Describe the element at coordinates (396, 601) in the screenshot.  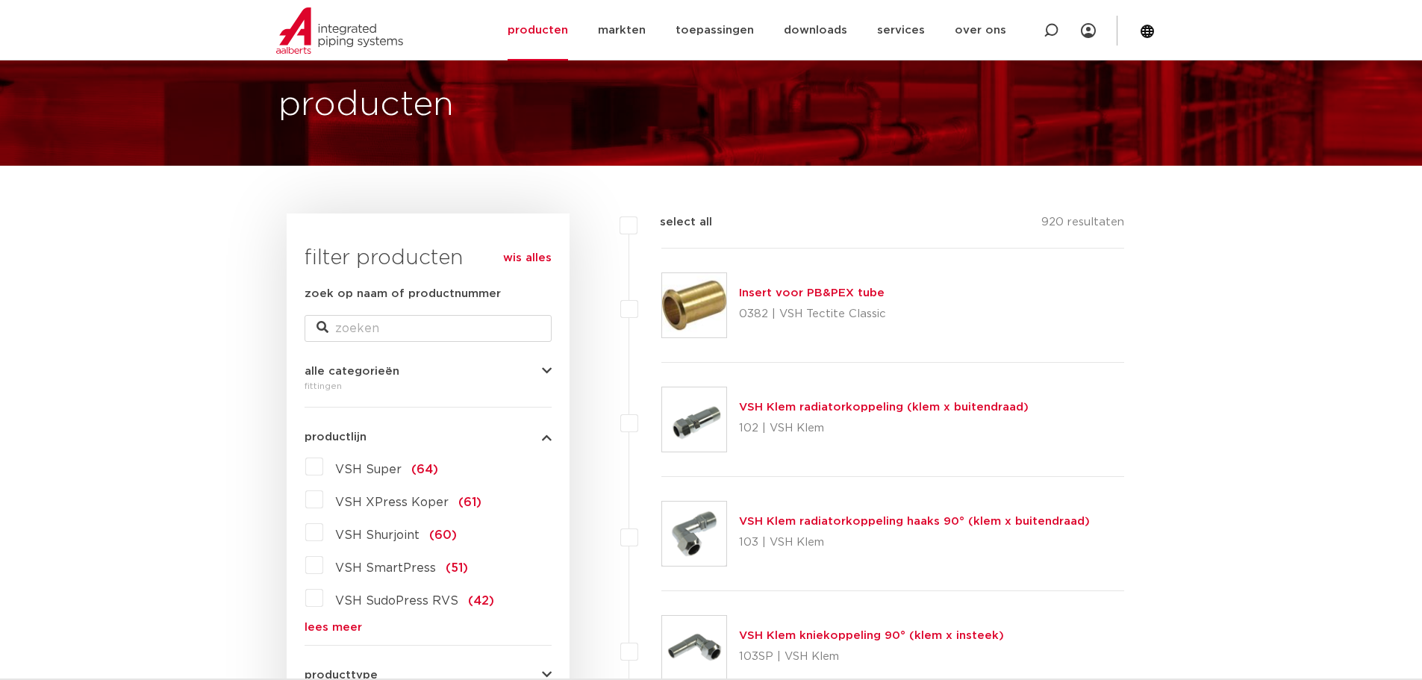
I see `span: VSH SudoPress RVS` at that location.